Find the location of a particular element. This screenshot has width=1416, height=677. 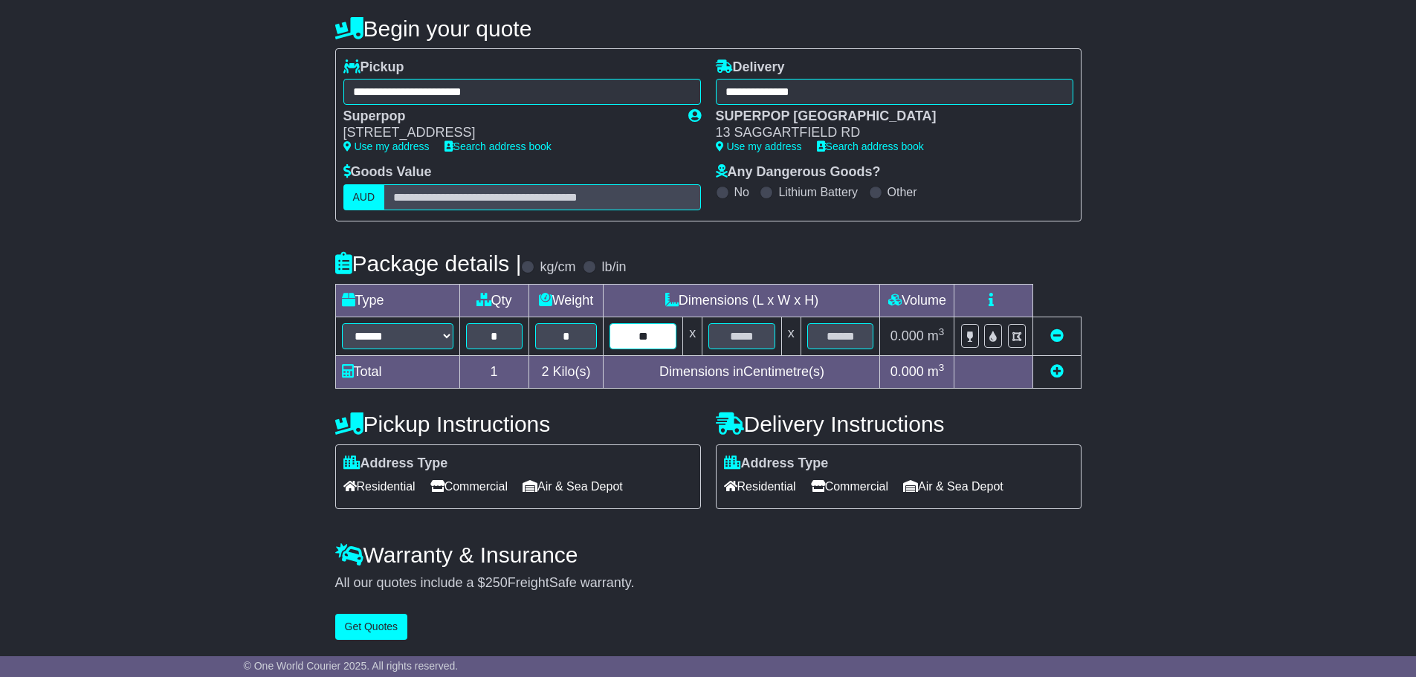

label: Lithium Battery is located at coordinates (818, 192).